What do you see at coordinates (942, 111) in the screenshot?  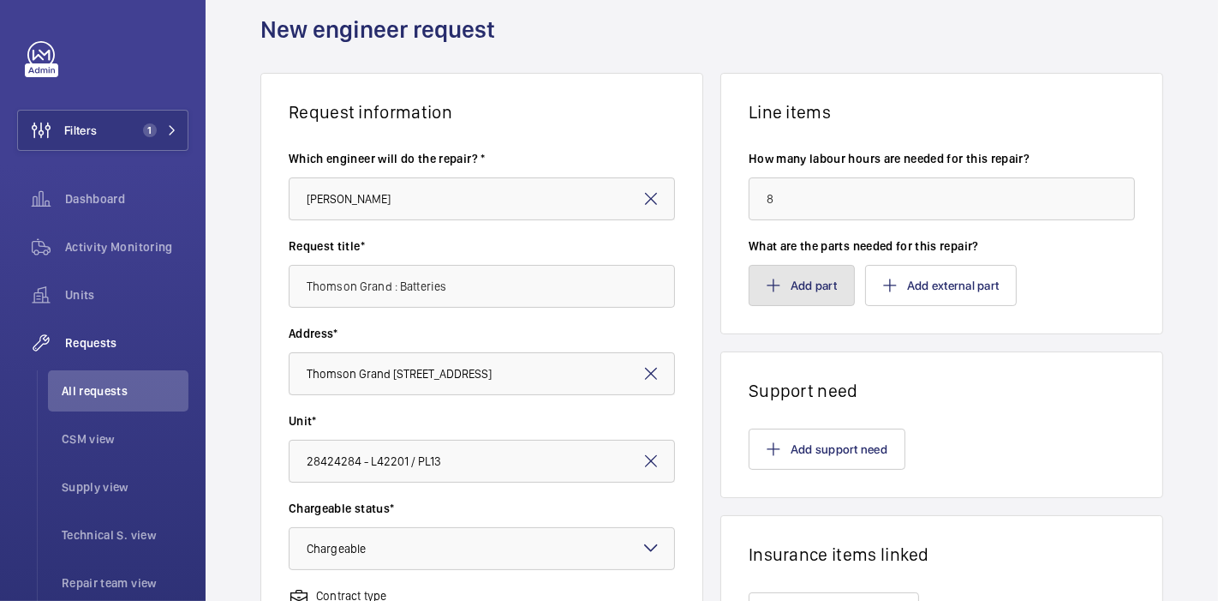 I see `h1: Line items` at bounding box center [942, 111].